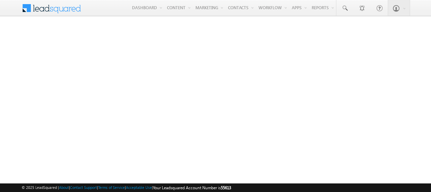 The height and width of the screenshot is (192, 431). Describe the element at coordinates (226, 188) in the screenshot. I see `span: 55613` at that location.